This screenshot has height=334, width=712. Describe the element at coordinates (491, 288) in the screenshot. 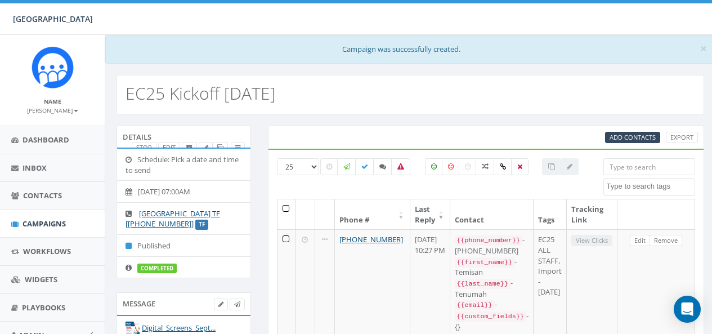

I see `div: - Tenumah` at that location.